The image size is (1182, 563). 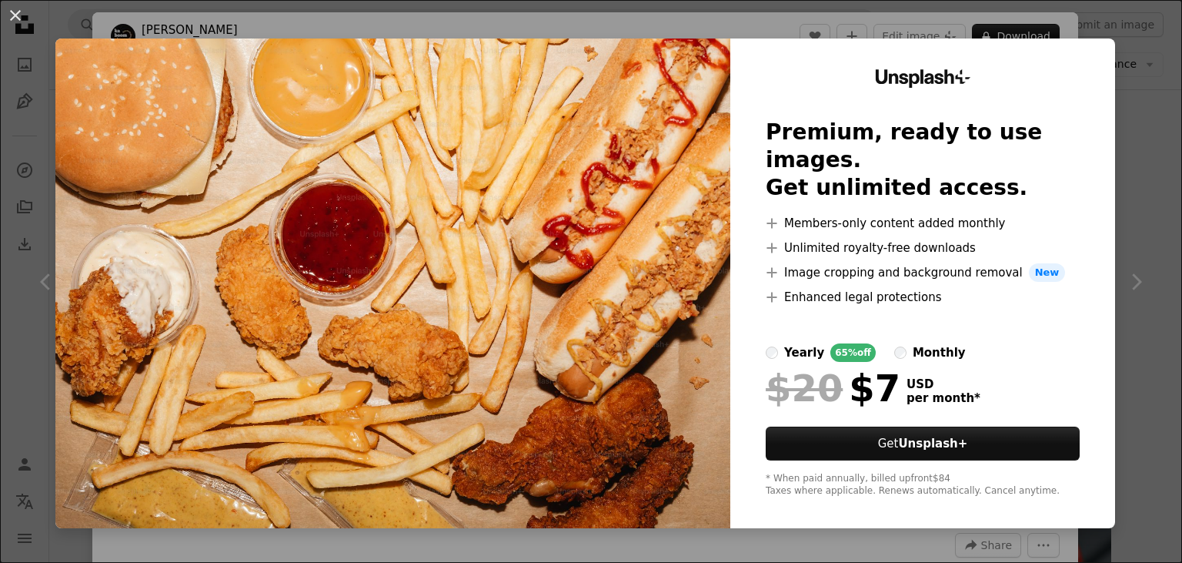 What do you see at coordinates (804, 353) in the screenshot?
I see `div: yearly` at bounding box center [804, 353].